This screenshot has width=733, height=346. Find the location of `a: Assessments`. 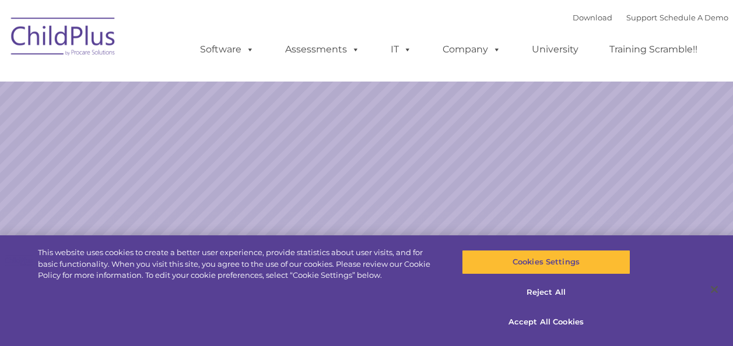

a: Assessments is located at coordinates (322, 50).